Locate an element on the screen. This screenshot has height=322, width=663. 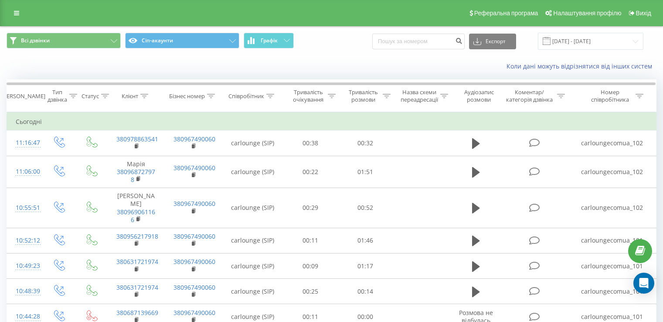
button: Сіп-акаунти is located at coordinates (182, 41).